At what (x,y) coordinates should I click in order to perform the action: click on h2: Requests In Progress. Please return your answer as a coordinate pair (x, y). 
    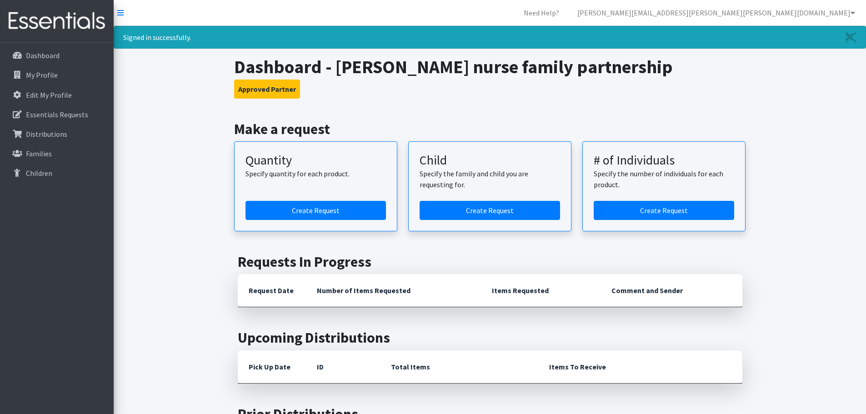
    Looking at the image, I should click on (490, 262).